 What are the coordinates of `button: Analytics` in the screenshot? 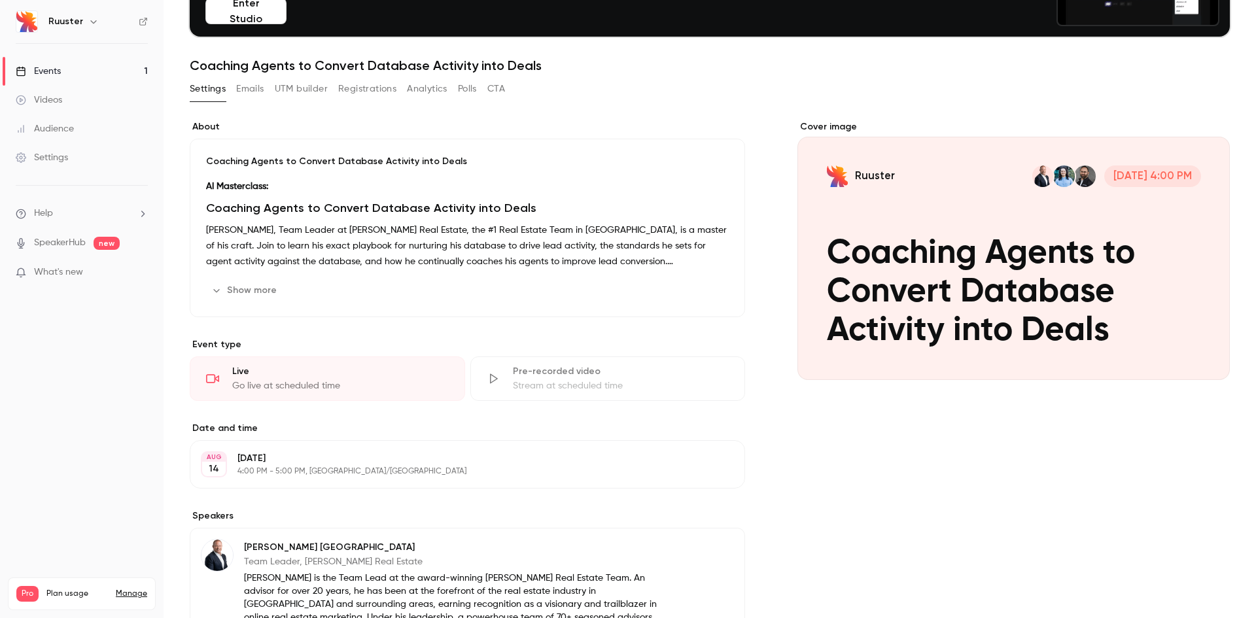 It's located at (427, 89).